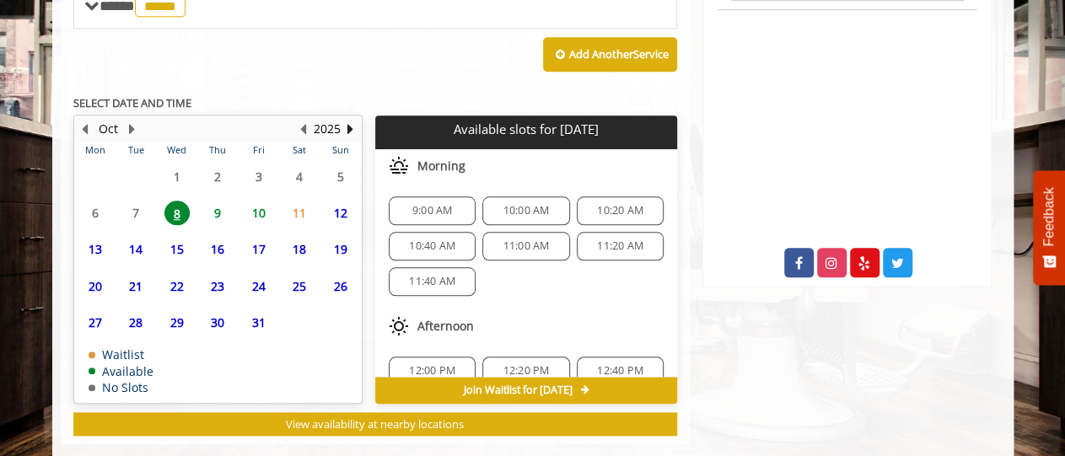 The image size is (1065, 456). Describe the element at coordinates (136, 249) in the screenshot. I see `span: 14` at that location.